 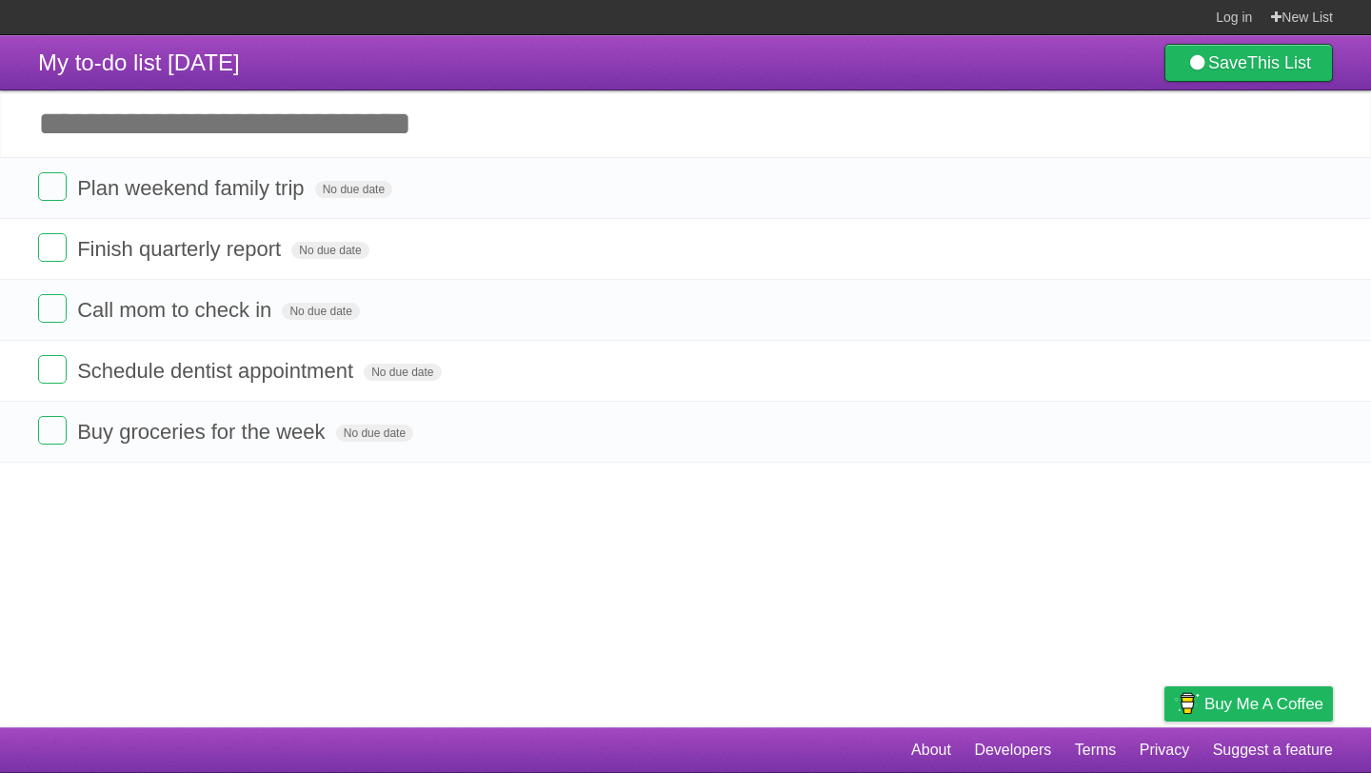 I want to click on span: Buy me a coffee, so click(x=1264, y=704).